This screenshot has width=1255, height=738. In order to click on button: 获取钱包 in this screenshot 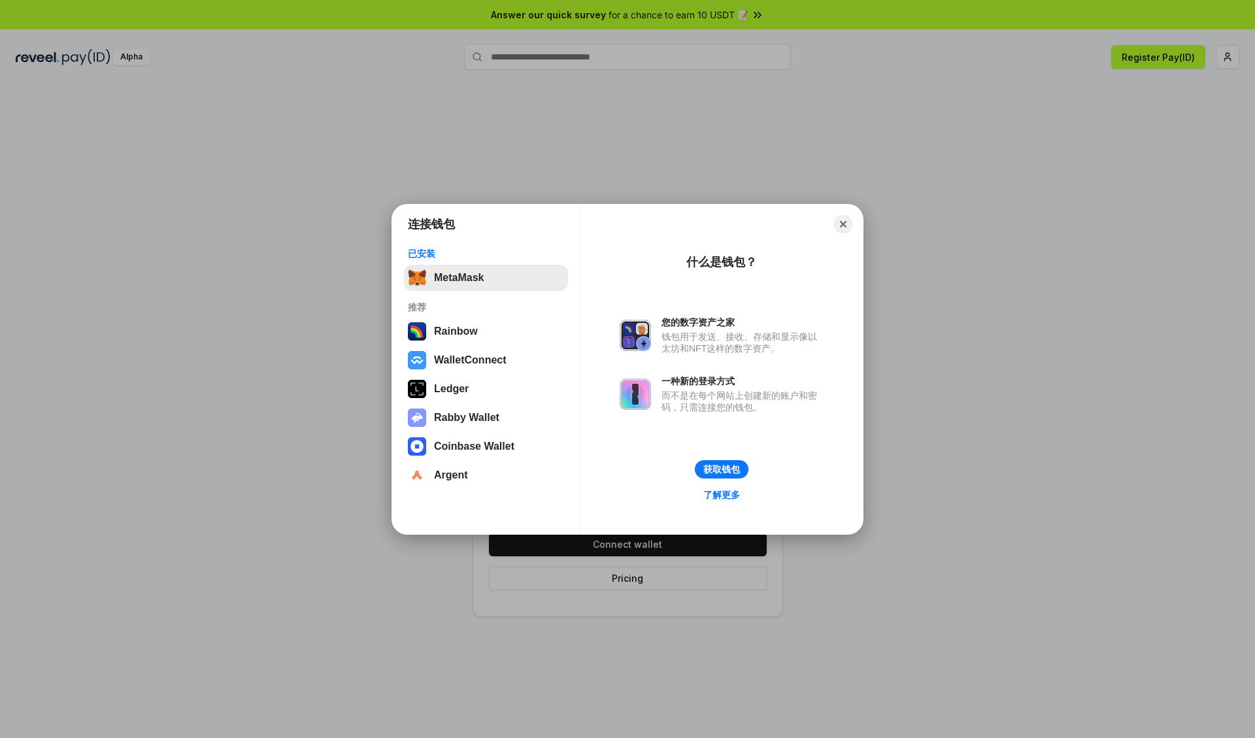, I will do `click(721, 469)`.